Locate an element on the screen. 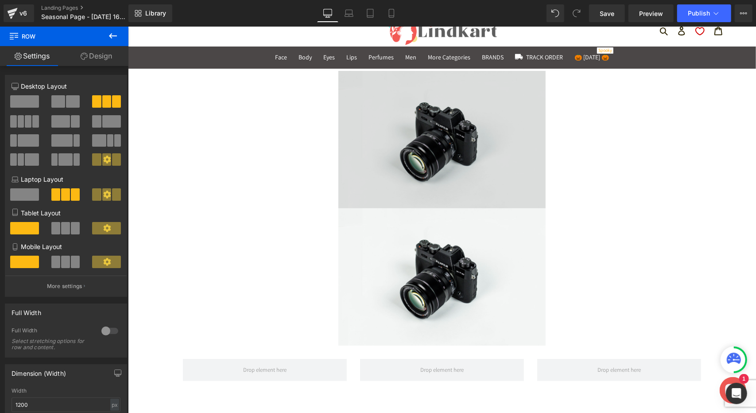 This screenshot has width=756, height=413. span: Eyes is located at coordinates (201, 31).